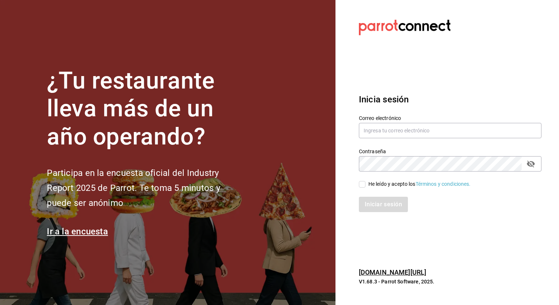  I want to click on button: passwordField, so click(530, 164).